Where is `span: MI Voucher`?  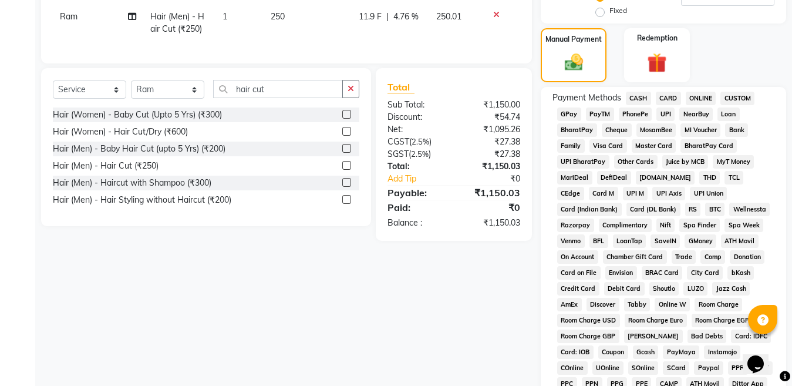
span: MI Voucher is located at coordinates (700, 130).